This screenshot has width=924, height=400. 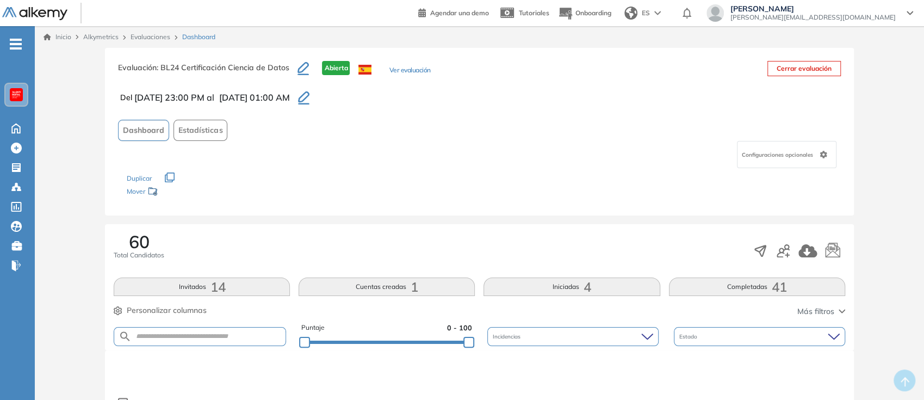 What do you see at coordinates (35, 14) in the screenshot?
I see `img: Logo` at bounding box center [35, 14].